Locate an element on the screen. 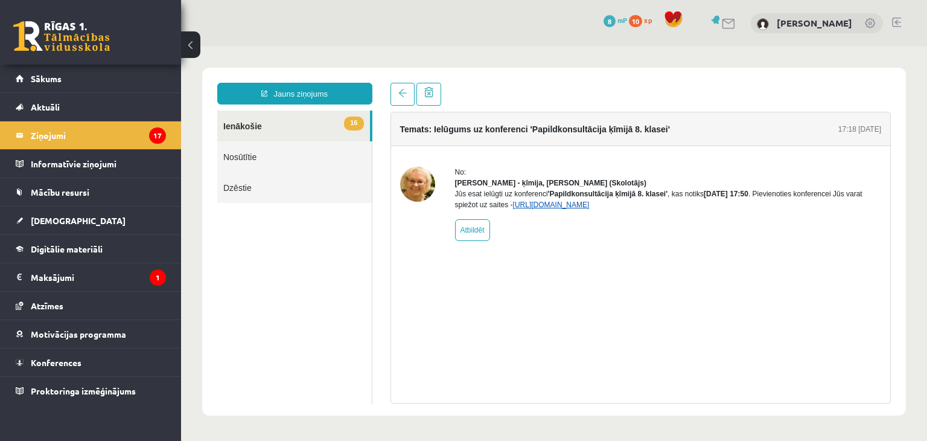  img: Dzintra Birska - ķīmija, ķīmija II is located at coordinates (237, 138).